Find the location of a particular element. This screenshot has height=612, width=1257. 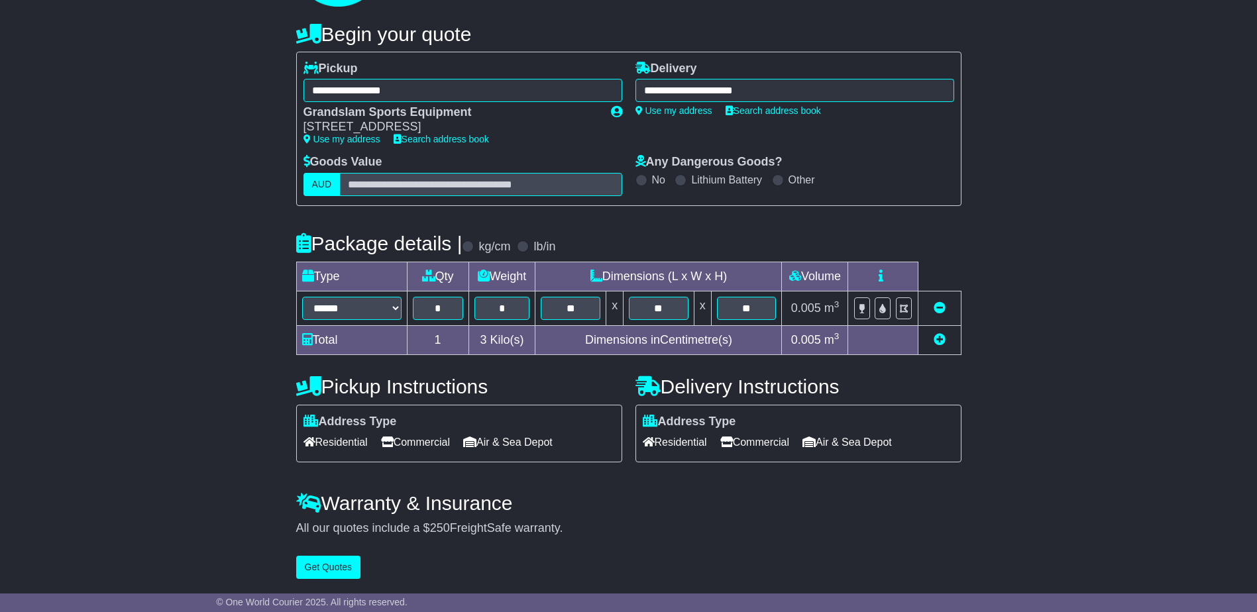

label: Pickup is located at coordinates (331, 69).